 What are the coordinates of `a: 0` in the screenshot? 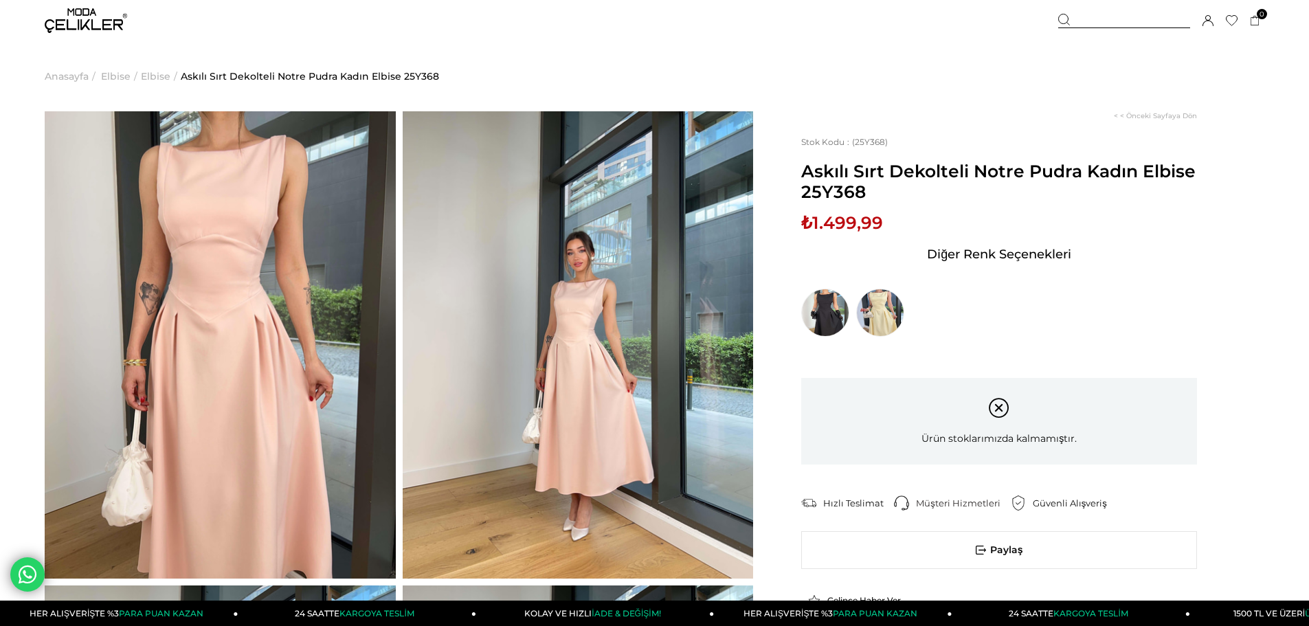 It's located at (1255, 21).